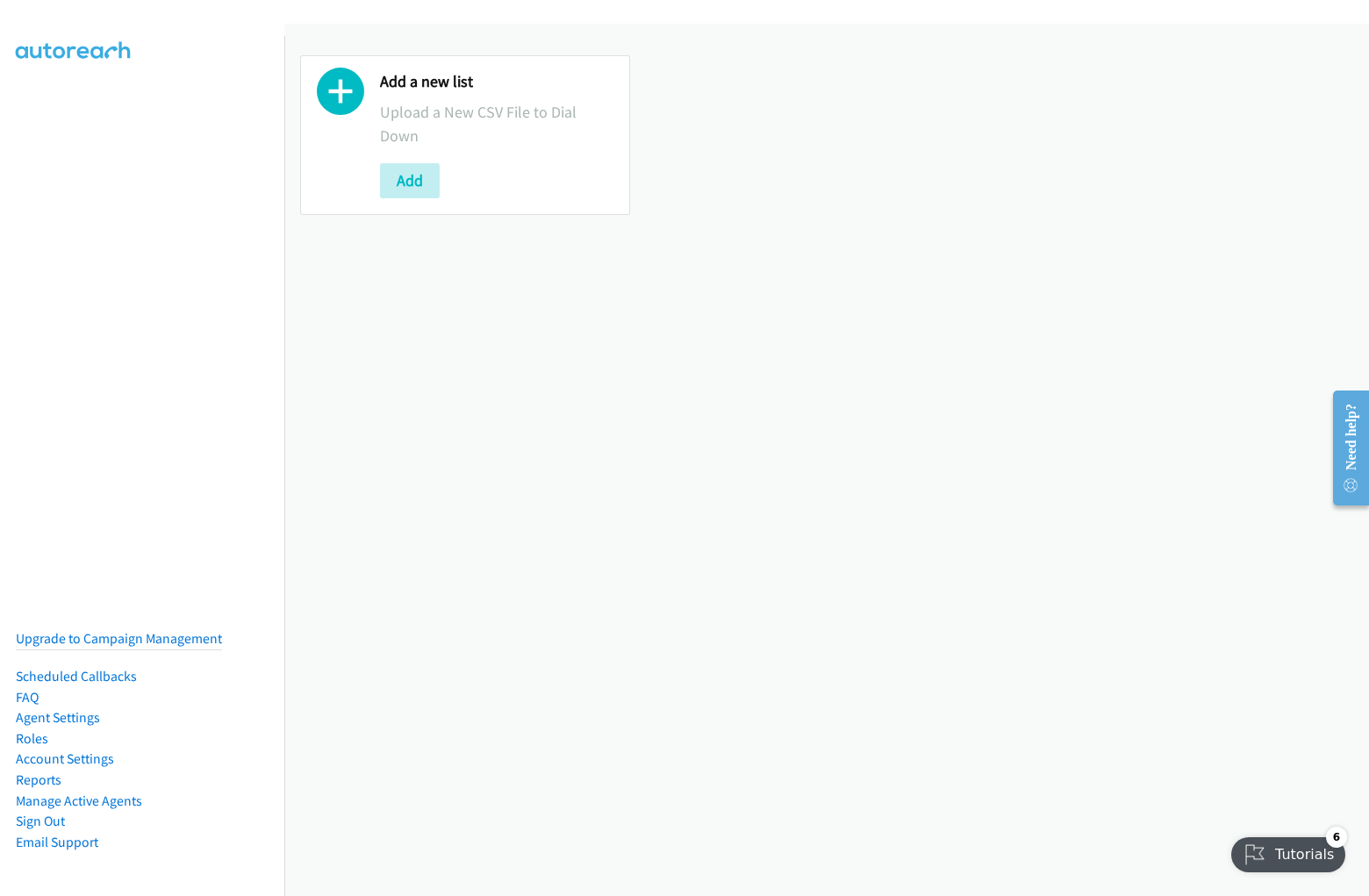 This screenshot has height=896, width=1369. I want to click on a: Sign Out, so click(40, 820).